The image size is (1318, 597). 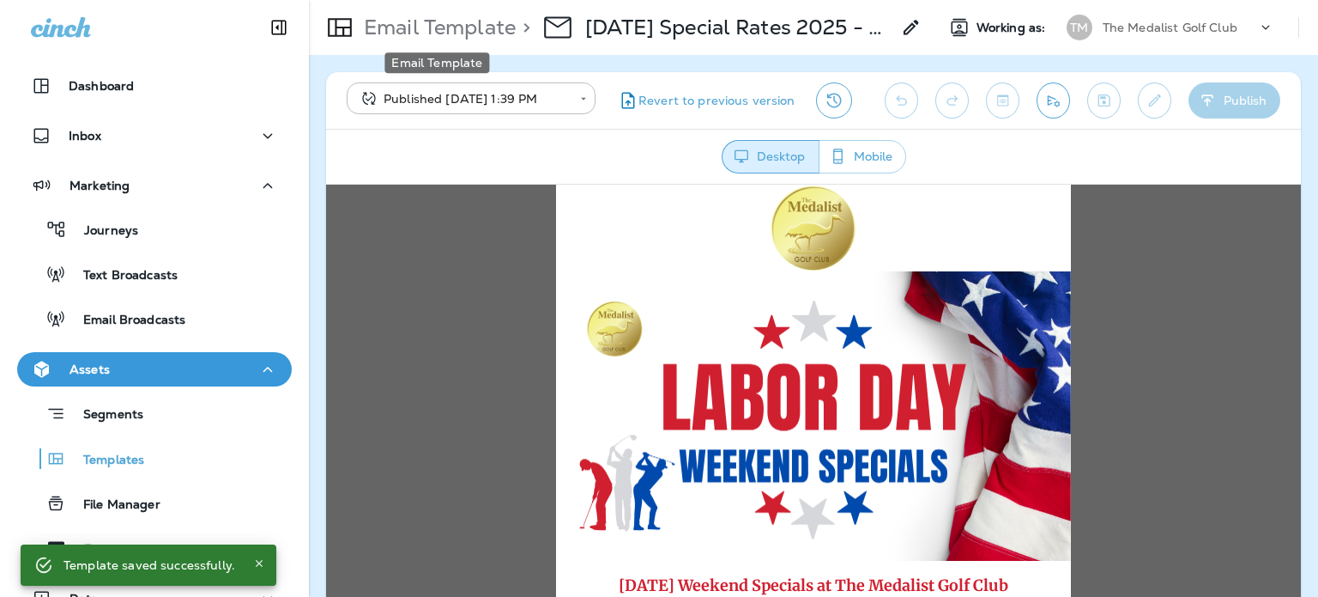 What do you see at coordinates (155, 229) in the screenshot?
I see `button: Journeys` at bounding box center [155, 229].